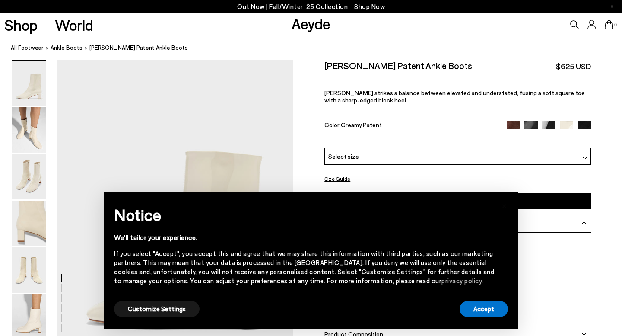 Image resolution: width=622 pixels, height=336 pixels. I want to click on img: Millie Patent Ankle Boots - Image 5, so click(29, 270).